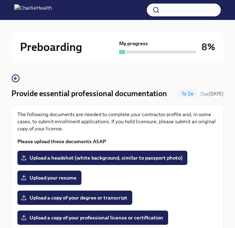  Describe the element at coordinates (51, 47) in the screenshot. I see `h2: Preboarding` at that location.